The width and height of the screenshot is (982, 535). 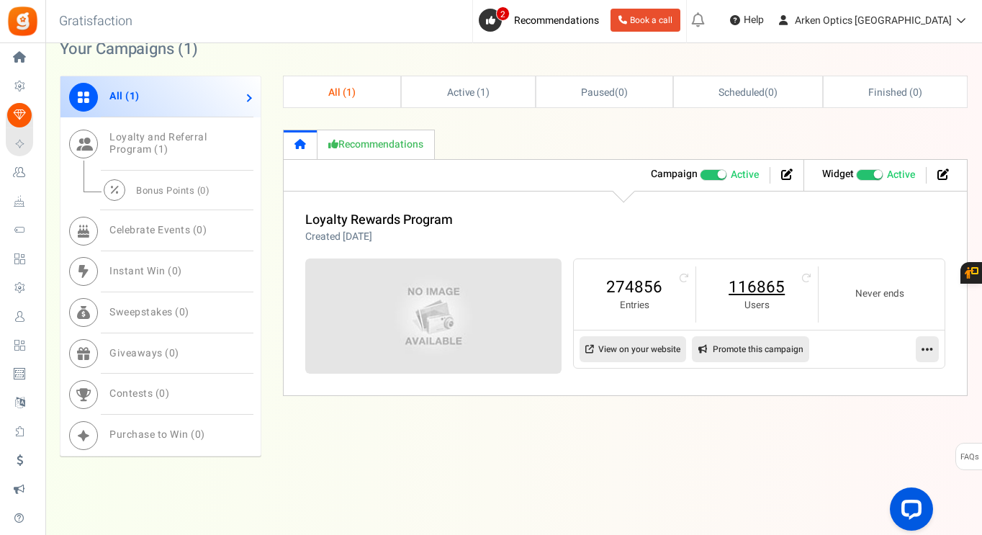 What do you see at coordinates (634, 287) in the screenshot?
I see `a: 274856` at bounding box center [634, 287].